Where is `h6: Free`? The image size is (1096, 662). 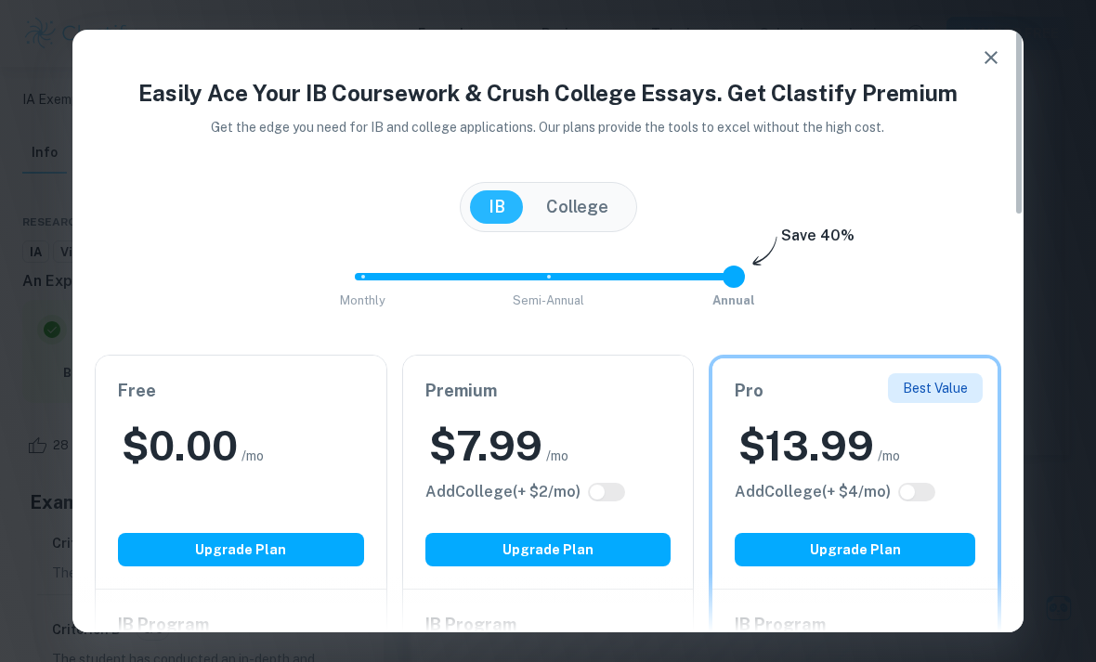
h6: Free is located at coordinates (241, 391).